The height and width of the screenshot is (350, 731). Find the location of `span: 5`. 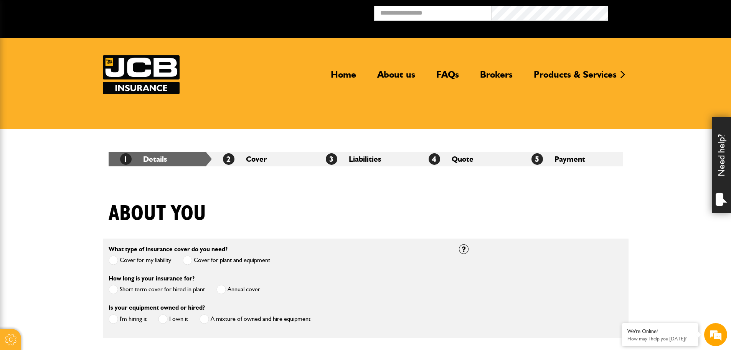

span: 5 is located at coordinates (537, 159).